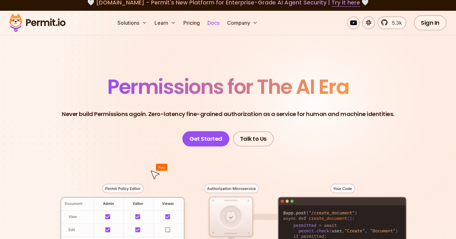  I want to click on button: Company, so click(242, 23).